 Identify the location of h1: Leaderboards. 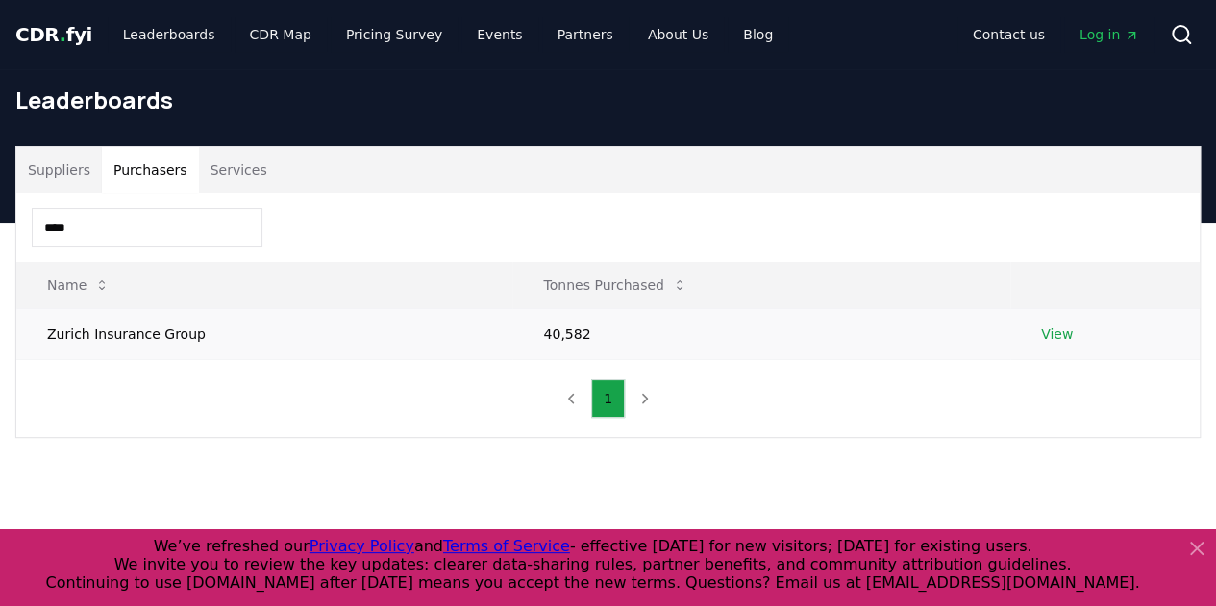
(607, 100).